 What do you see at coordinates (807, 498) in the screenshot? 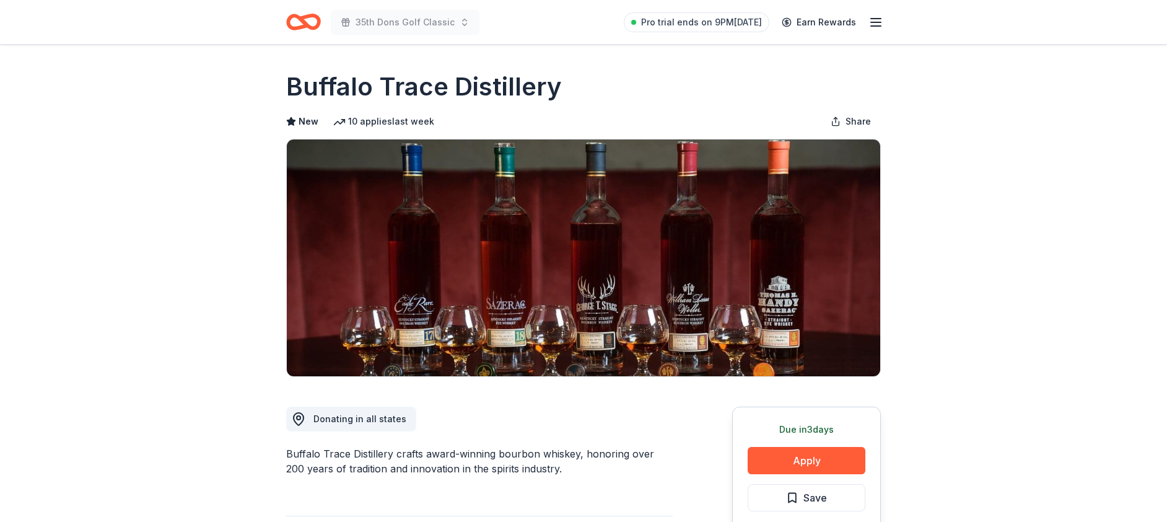
I see `button: Save` at bounding box center [807, 498].